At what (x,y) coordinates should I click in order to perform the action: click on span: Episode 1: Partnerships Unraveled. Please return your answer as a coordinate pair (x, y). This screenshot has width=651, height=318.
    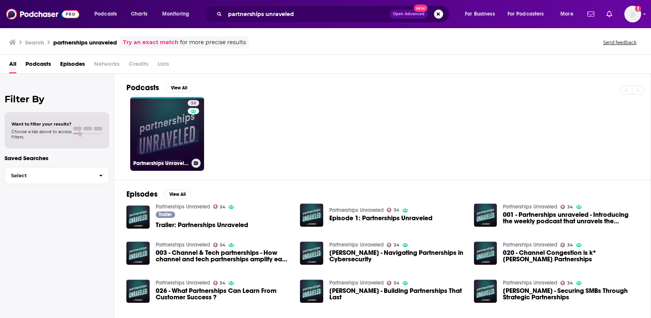
    Looking at the image, I should click on (381, 218).